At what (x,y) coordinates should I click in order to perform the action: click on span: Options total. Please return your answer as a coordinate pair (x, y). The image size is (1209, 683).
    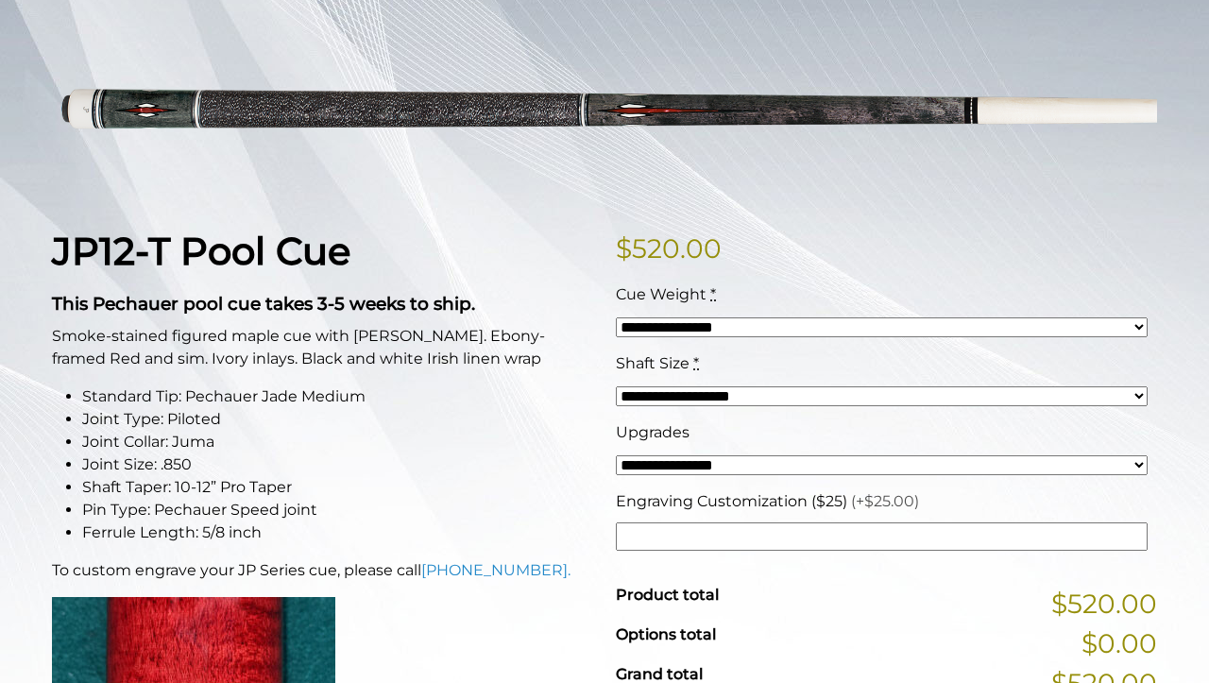
    Looking at the image, I should click on (666, 634).